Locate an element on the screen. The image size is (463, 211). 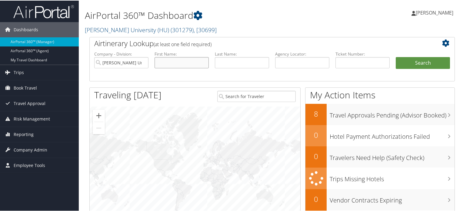
span: Travel Approval is located at coordinates (29, 103).